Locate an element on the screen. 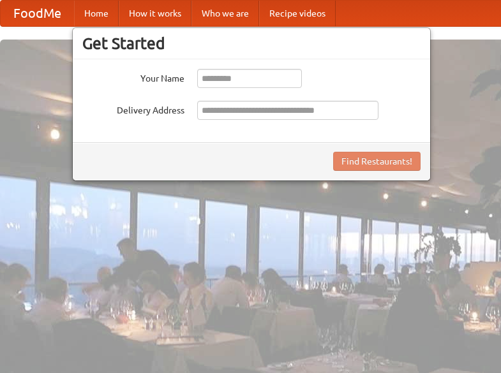 Image resolution: width=501 pixels, height=373 pixels. a: Recipe videos is located at coordinates (297, 13).